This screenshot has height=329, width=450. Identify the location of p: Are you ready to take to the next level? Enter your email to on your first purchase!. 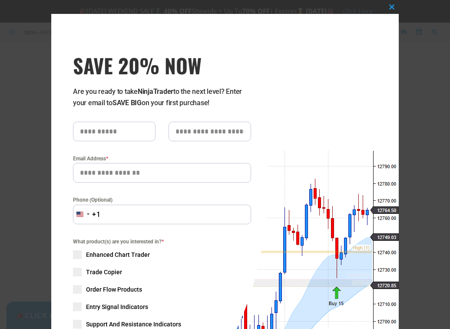
(162, 97).